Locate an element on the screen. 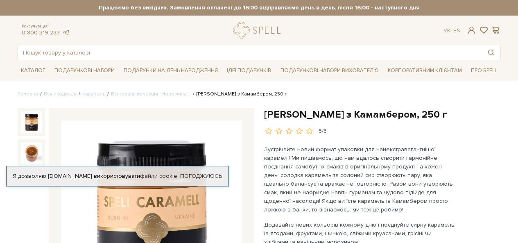 The image size is (518, 243). button: Пошук товару у каталозі is located at coordinates (491, 52).